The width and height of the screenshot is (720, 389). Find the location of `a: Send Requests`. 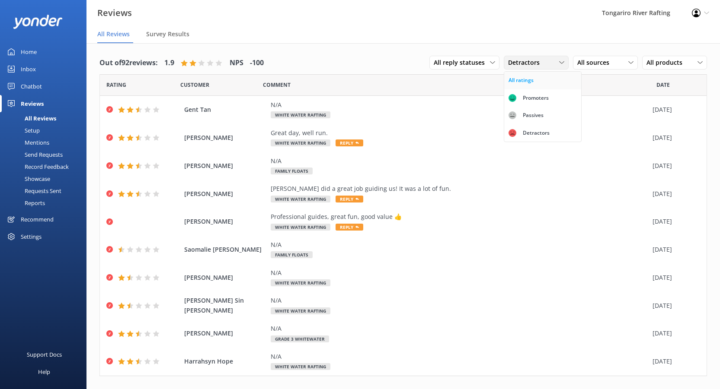

a: Send Requests is located at coordinates (46, 155).